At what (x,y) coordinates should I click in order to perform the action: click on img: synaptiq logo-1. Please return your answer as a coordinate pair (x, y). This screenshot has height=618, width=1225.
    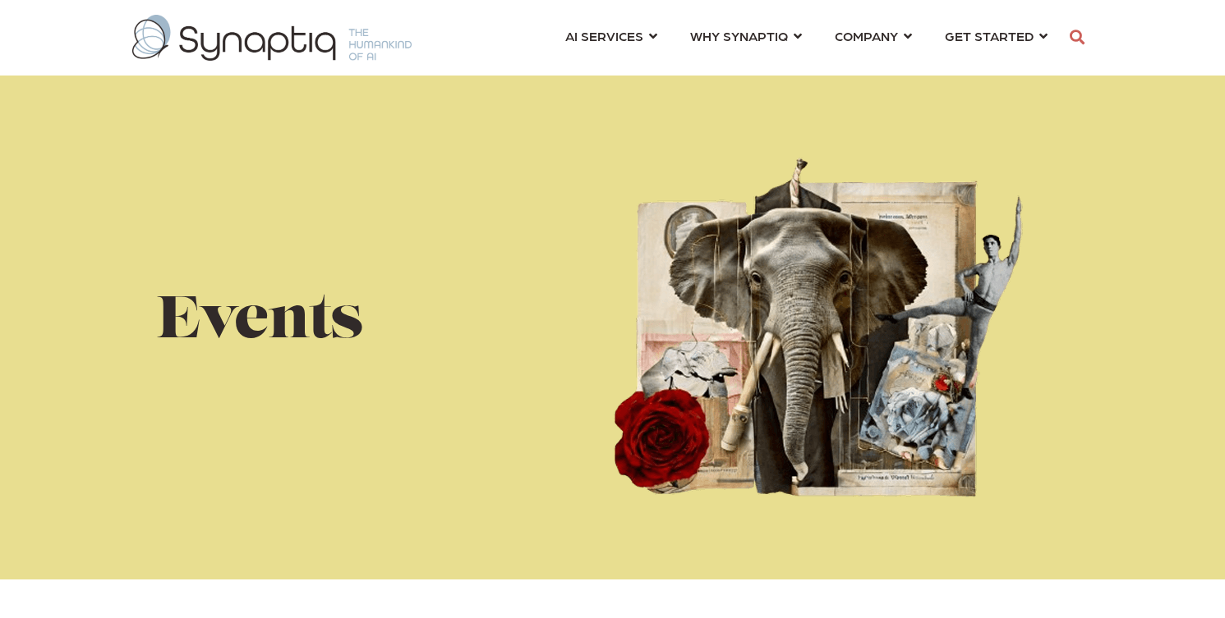
    Looking at the image, I should click on (272, 38).